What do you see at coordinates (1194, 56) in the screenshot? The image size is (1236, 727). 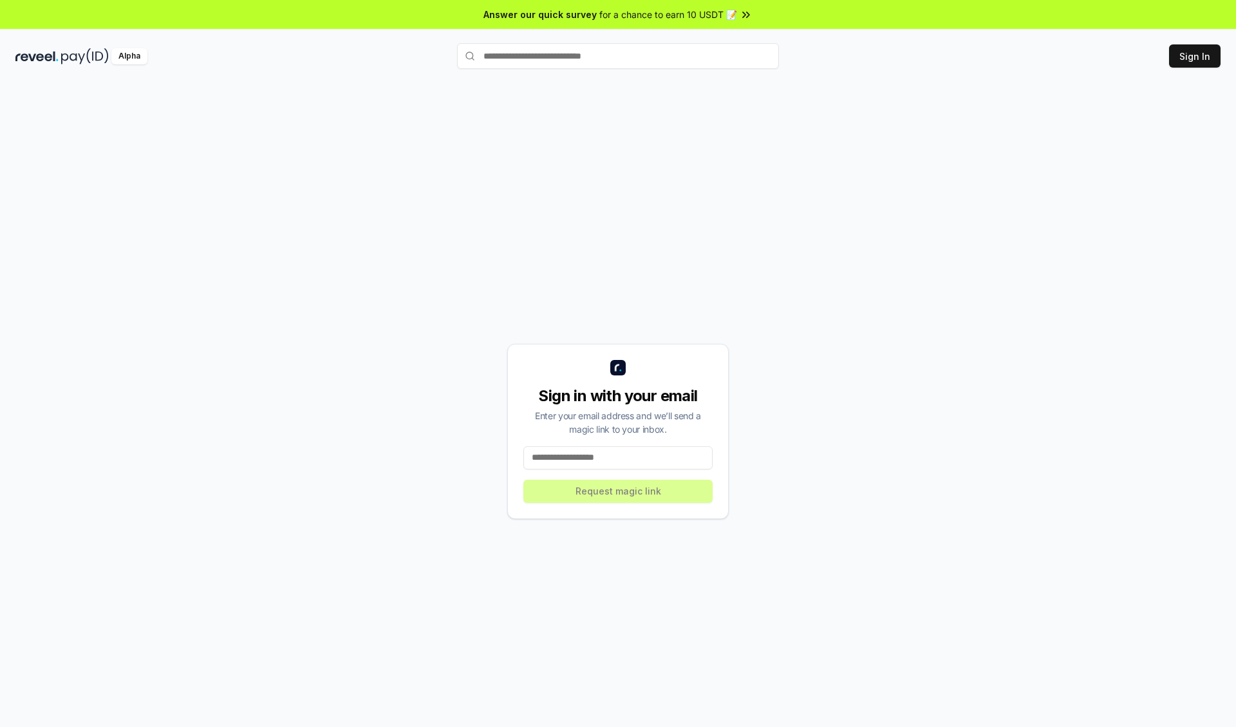 I see `button: Sign In` at bounding box center [1194, 56].